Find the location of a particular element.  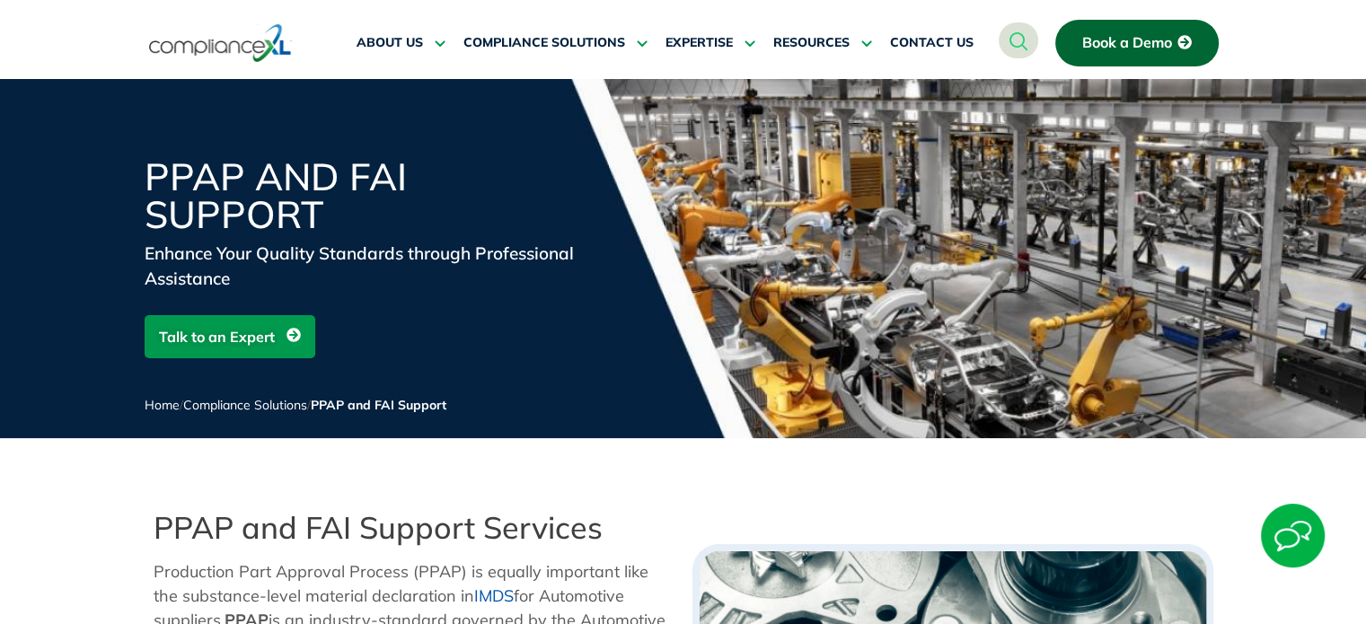

span: CONTACT US is located at coordinates (932, 43).